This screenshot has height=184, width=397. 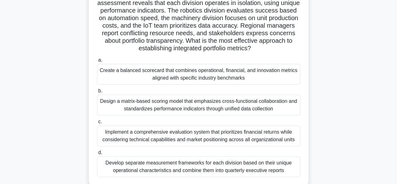 What do you see at coordinates (199, 105) in the screenshot?
I see `div: Design a matrix-based scoring model that emphasizes cross-functional collaboration and standardiz...` at bounding box center [199, 105].